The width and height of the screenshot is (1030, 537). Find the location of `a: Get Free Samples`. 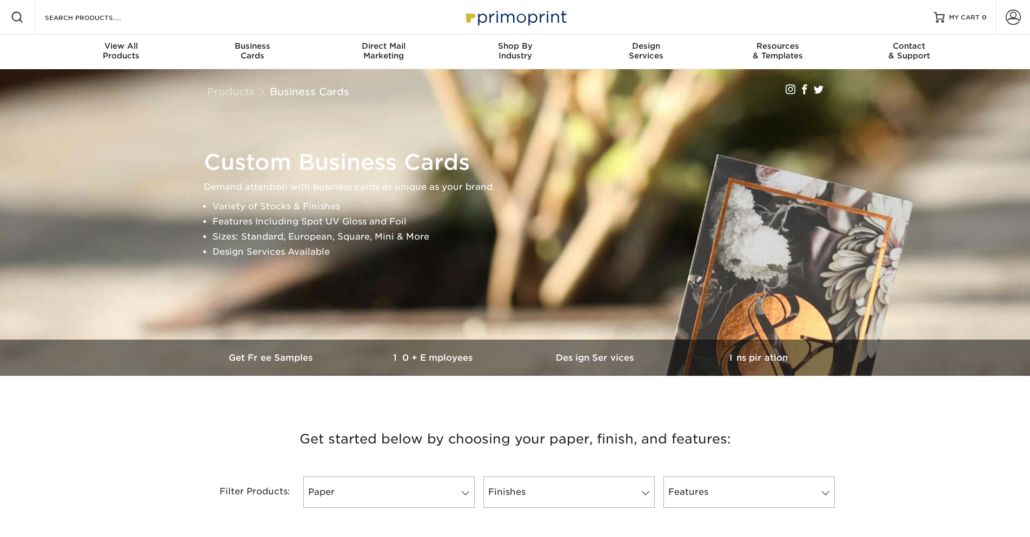

a: Get Free Samples is located at coordinates (272, 357).